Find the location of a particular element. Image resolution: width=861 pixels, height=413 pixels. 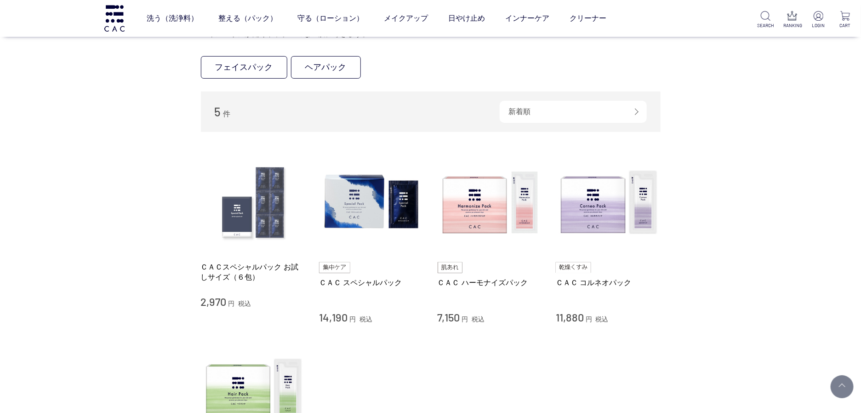

span: 7,150 is located at coordinates (449, 317).